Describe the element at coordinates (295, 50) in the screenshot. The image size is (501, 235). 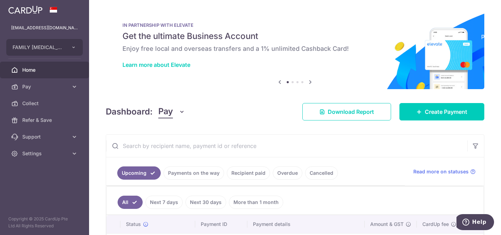
I see `img: Renovation banner` at that location.